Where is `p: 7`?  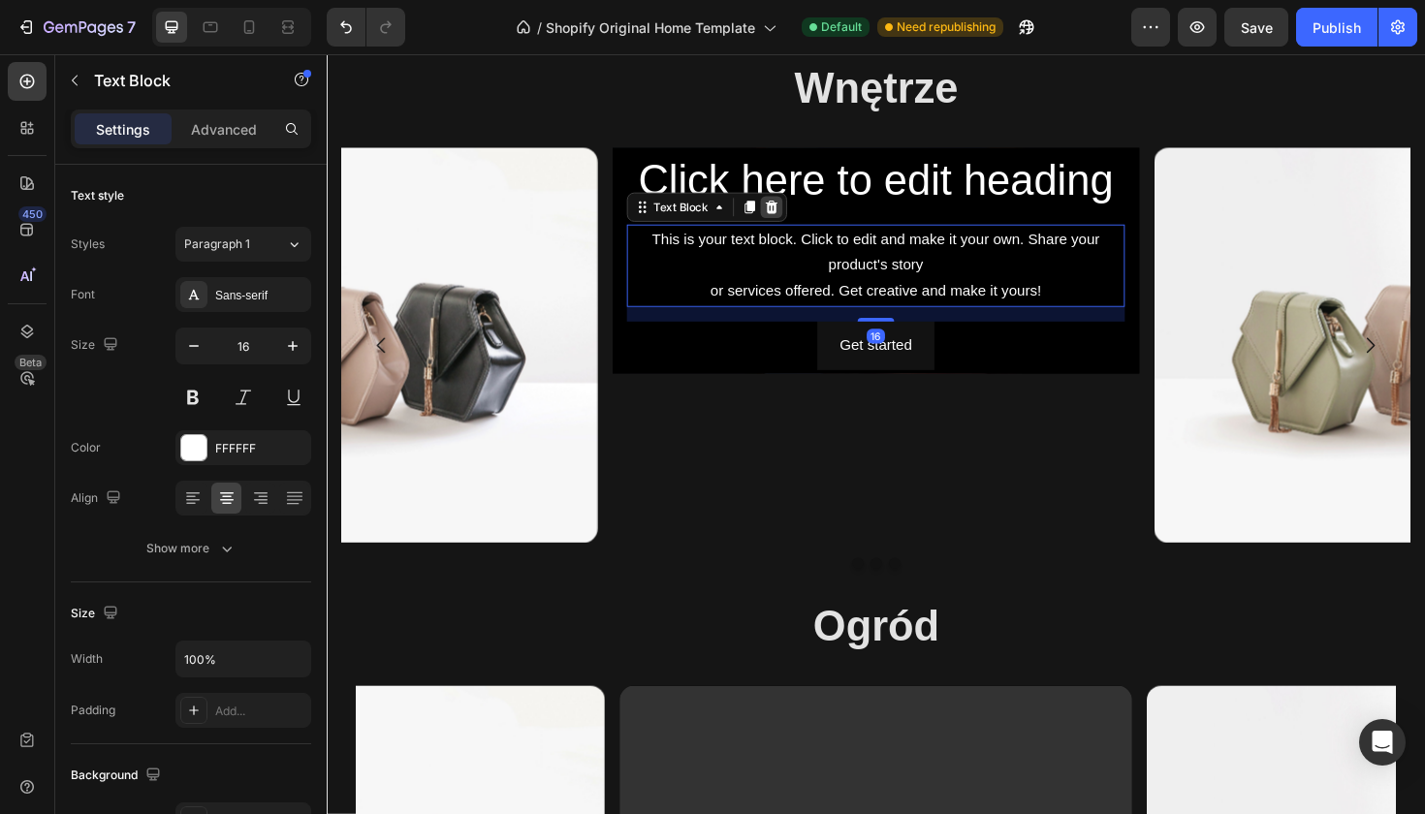
p: 7 is located at coordinates (131, 27).